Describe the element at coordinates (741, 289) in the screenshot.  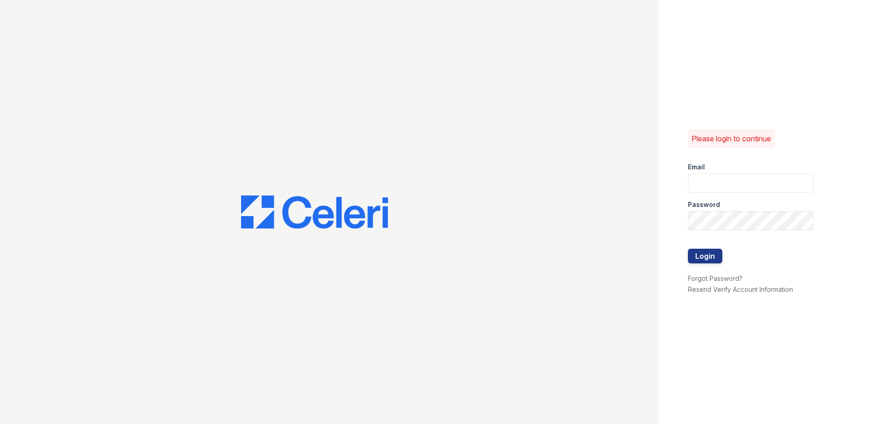
I see `a: Resend Verify Account Information` at that location.